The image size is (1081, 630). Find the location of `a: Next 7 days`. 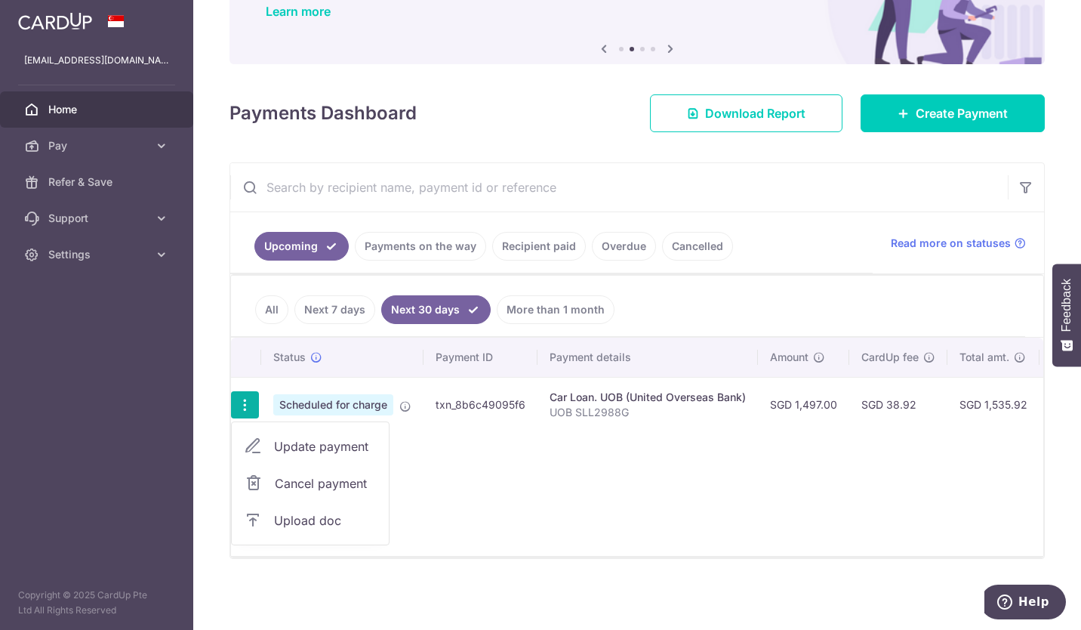

a: Next 7 days is located at coordinates (334, 310).